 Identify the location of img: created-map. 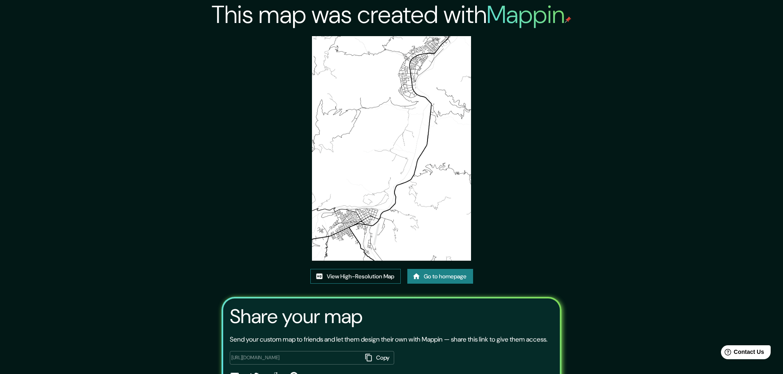
(391, 148).